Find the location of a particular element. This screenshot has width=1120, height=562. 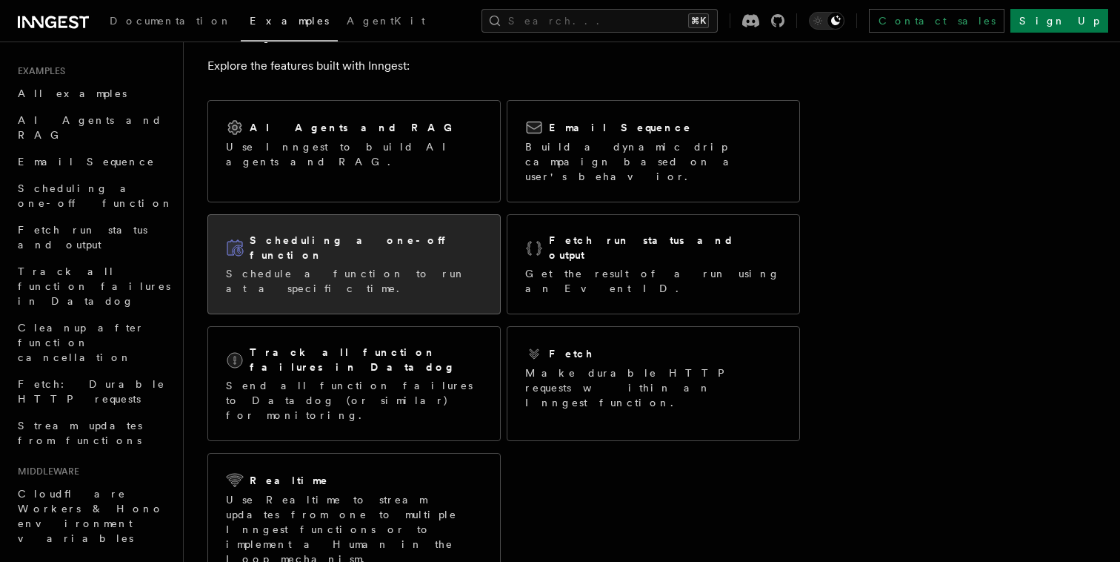

button: Toggle dark mode is located at coordinates (827, 21).